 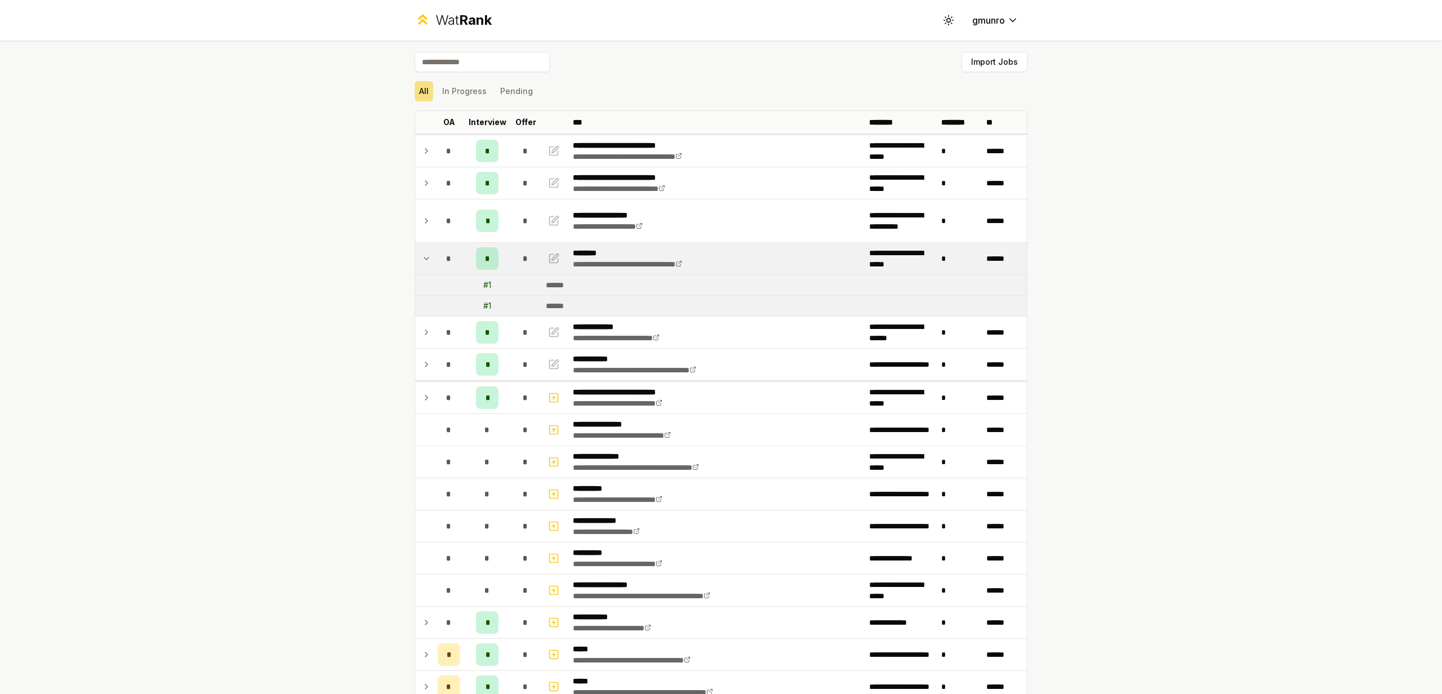 What do you see at coordinates (464, 91) in the screenshot?
I see `button: In Progress` at bounding box center [464, 91].